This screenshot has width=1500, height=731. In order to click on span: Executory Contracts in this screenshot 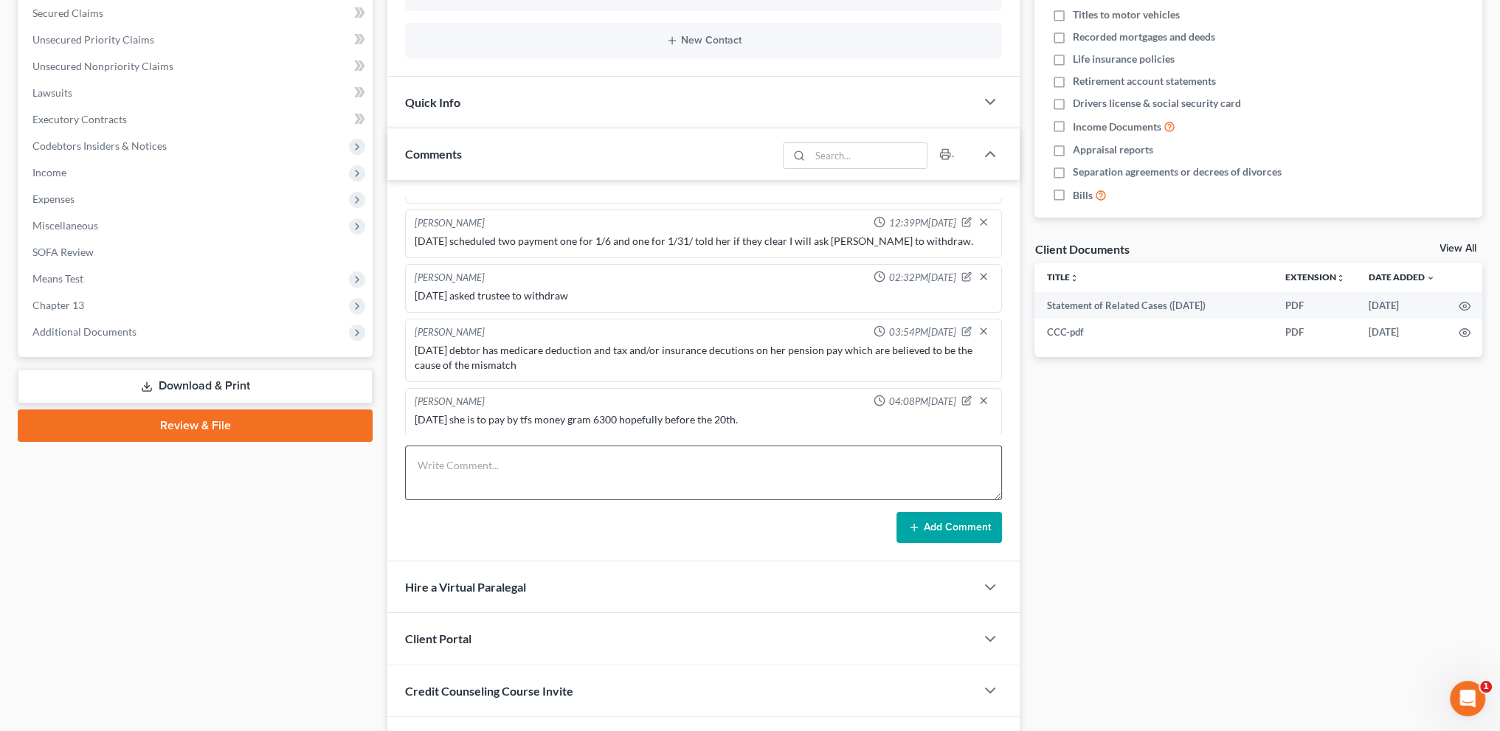, I will do `click(80, 119)`.